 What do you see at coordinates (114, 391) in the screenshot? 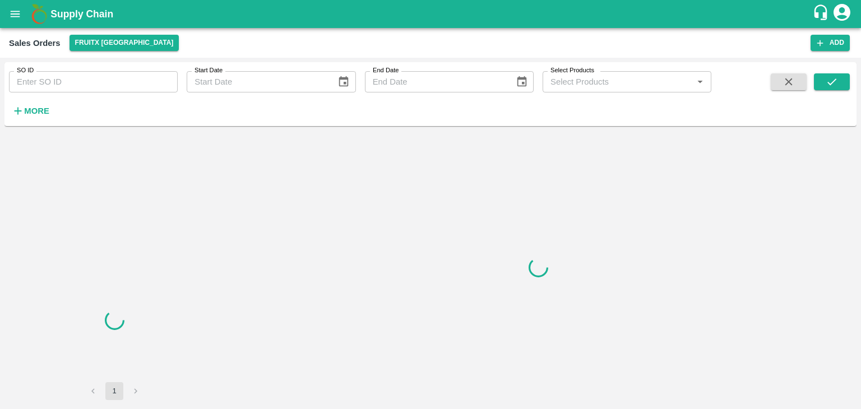
I see `nav: pagination navigation` at bounding box center [114, 391].